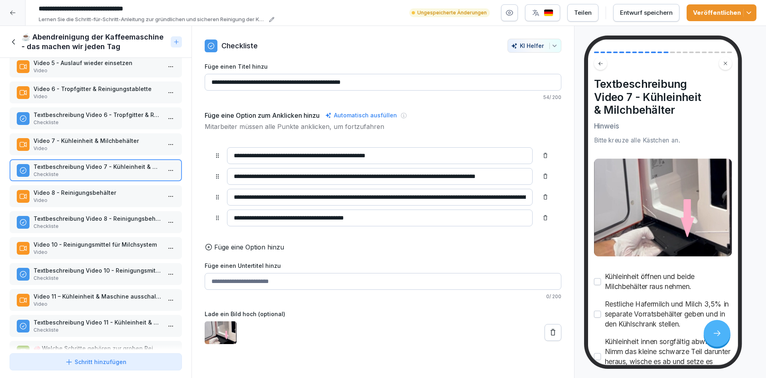 This screenshot has height=378, width=766. I want to click on div: Textbeschreibung Video 7 - Kühleinheit & MilchbehälterCheckliste, so click(96, 170).